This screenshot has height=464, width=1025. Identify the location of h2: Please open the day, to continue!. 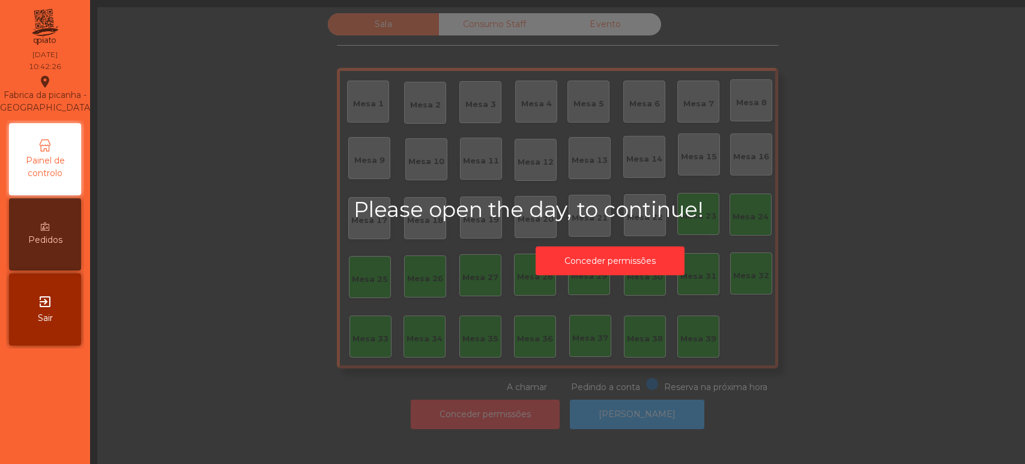
(610, 210).